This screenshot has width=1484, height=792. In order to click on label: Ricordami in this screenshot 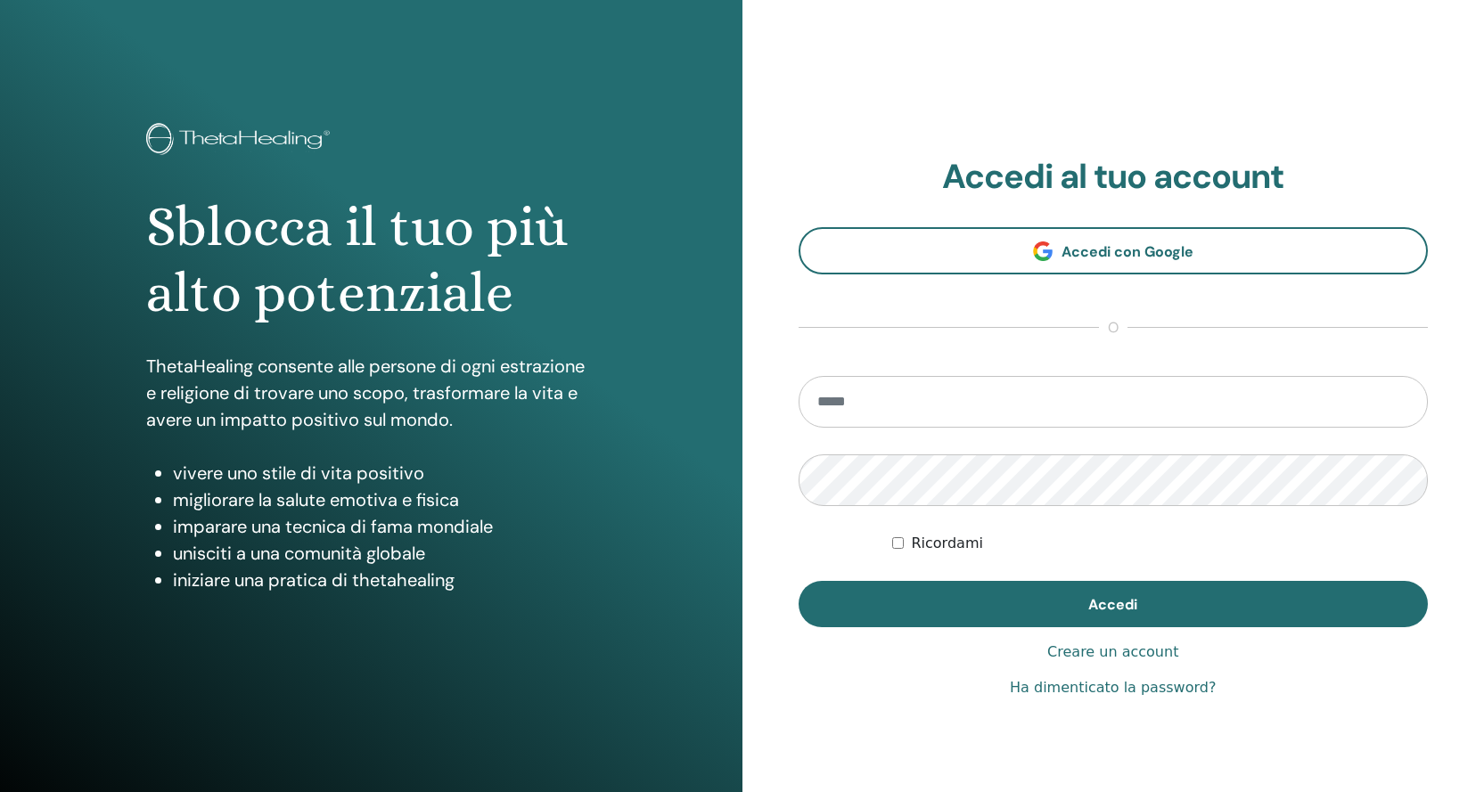, I will do `click(947, 544)`.